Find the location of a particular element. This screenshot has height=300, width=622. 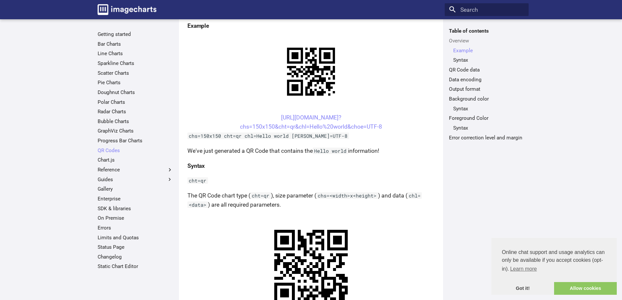

a: Limits and Quotas is located at coordinates (135, 238).